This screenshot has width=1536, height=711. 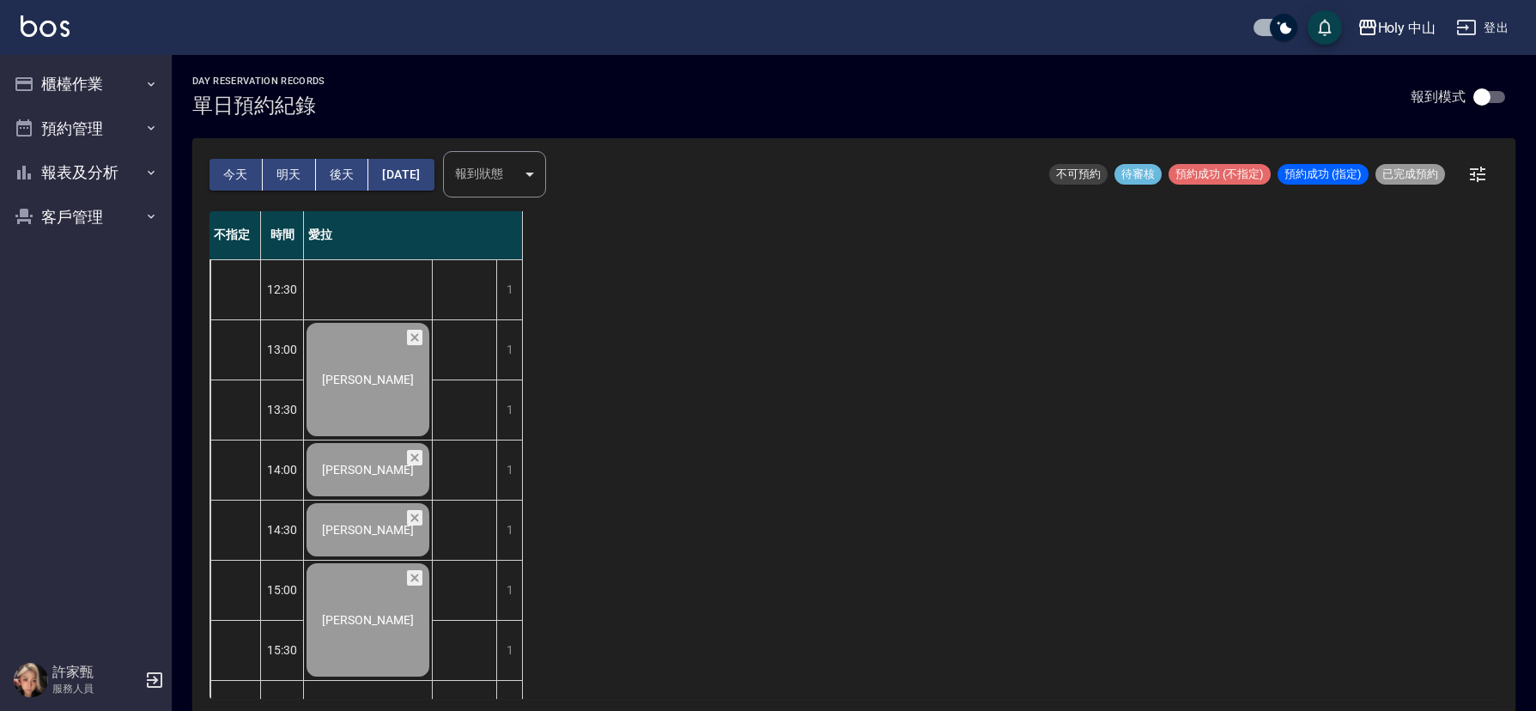 I want to click on span: 預約成功 (不指定), so click(x=1219, y=174).